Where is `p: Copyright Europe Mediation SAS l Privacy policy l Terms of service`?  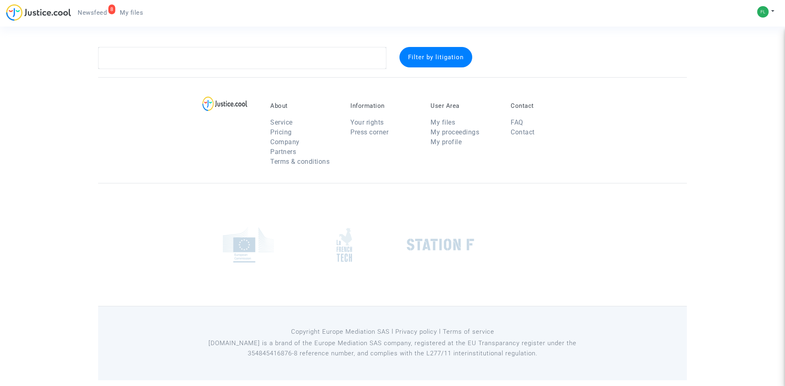 p: Copyright Europe Mediation SAS l Privacy policy l Terms of service is located at coordinates (393, 332).